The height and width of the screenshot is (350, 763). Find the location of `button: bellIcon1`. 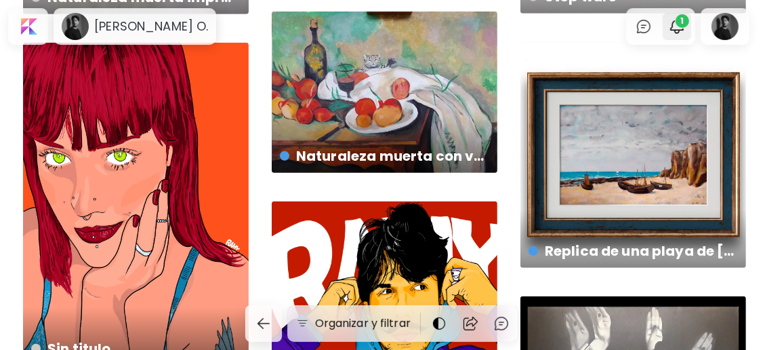

button: bellIcon1 is located at coordinates (677, 26).